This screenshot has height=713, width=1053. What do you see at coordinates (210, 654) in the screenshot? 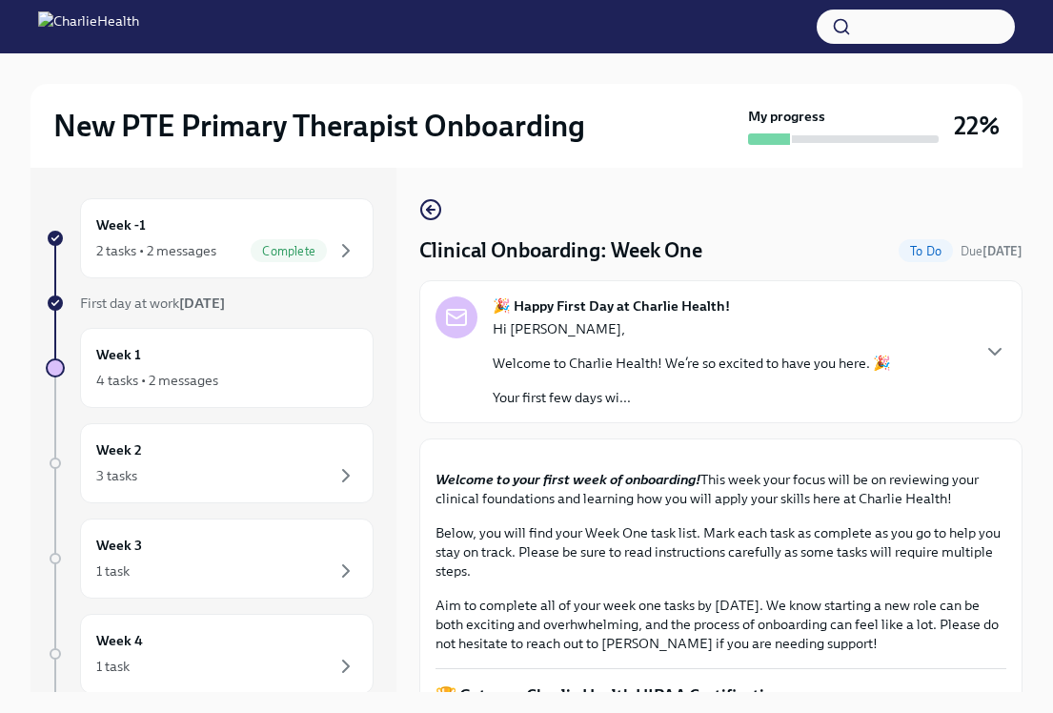
I see `a: Week 41 task` at bounding box center [210, 654].